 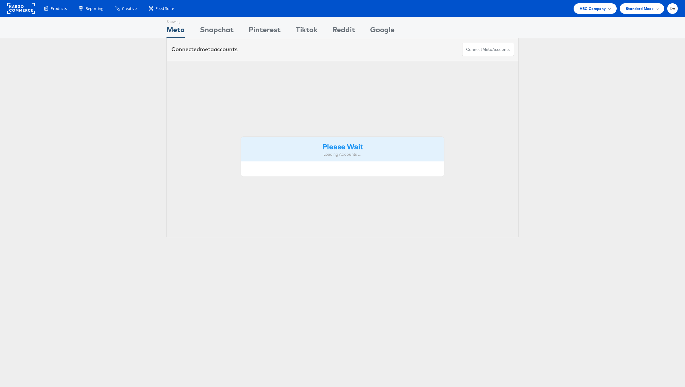 What do you see at coordinates (205, 49) in the screenshot?
I see `div: Connected accounts` at bounding box center [205, 49].